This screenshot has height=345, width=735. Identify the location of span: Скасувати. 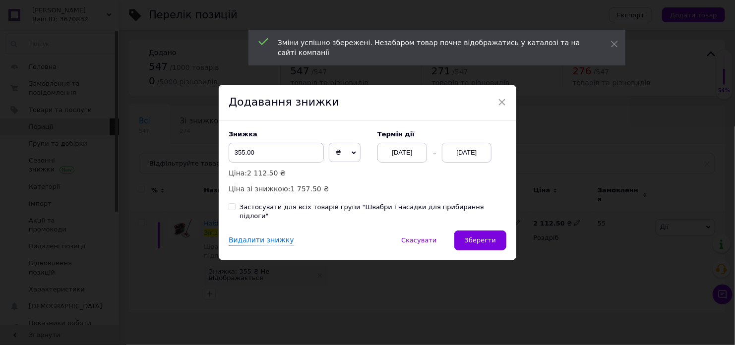
(419, 240).